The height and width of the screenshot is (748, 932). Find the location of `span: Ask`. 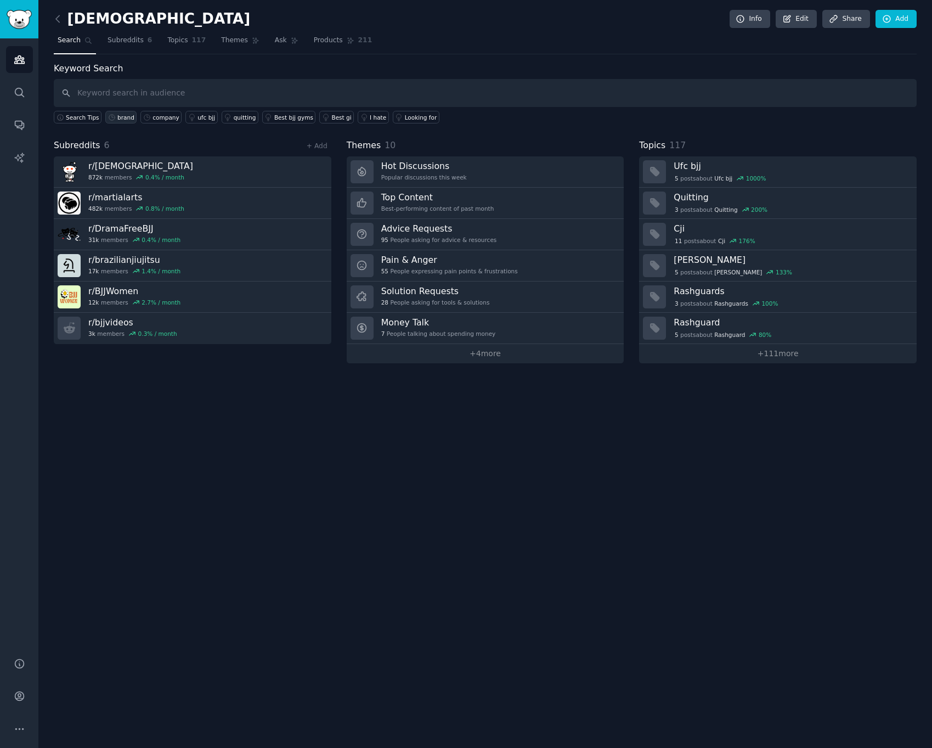

span: Ask is located at coordinates (281, 41).